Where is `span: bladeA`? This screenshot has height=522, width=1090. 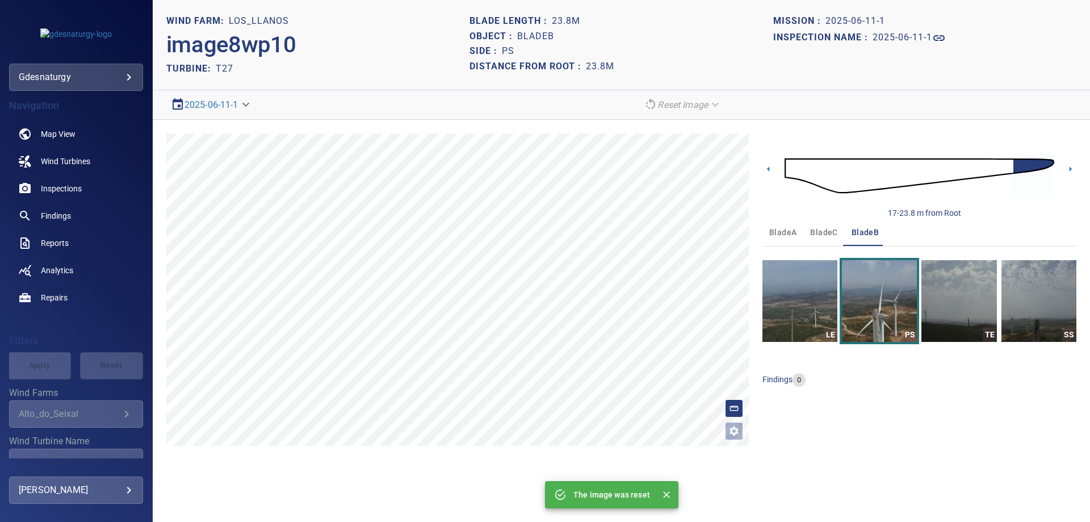 span: bladeA is located at coordinates (783, 232).